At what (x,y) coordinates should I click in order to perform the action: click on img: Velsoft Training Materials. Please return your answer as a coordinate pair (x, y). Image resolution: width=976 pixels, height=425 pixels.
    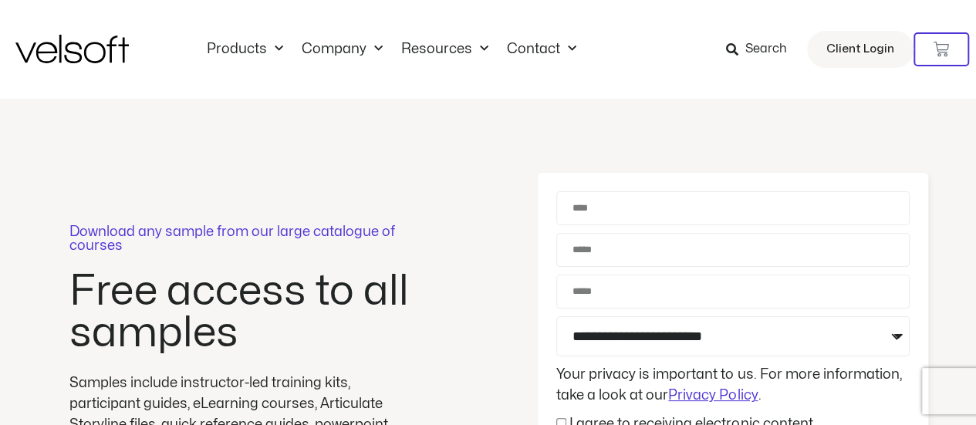
    Looking at the image, I should click on (72, 49).